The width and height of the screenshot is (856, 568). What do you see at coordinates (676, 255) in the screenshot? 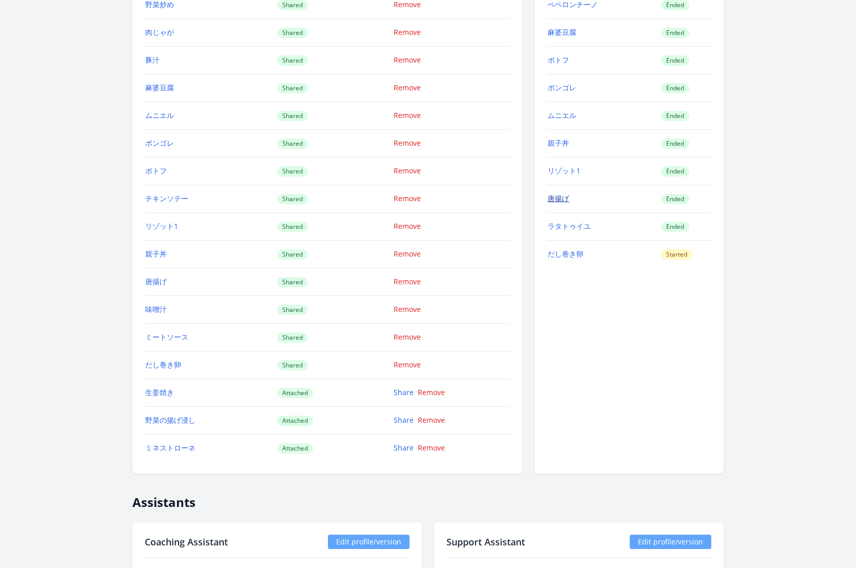
I see `span: Started` at bounding box center [676, 255].